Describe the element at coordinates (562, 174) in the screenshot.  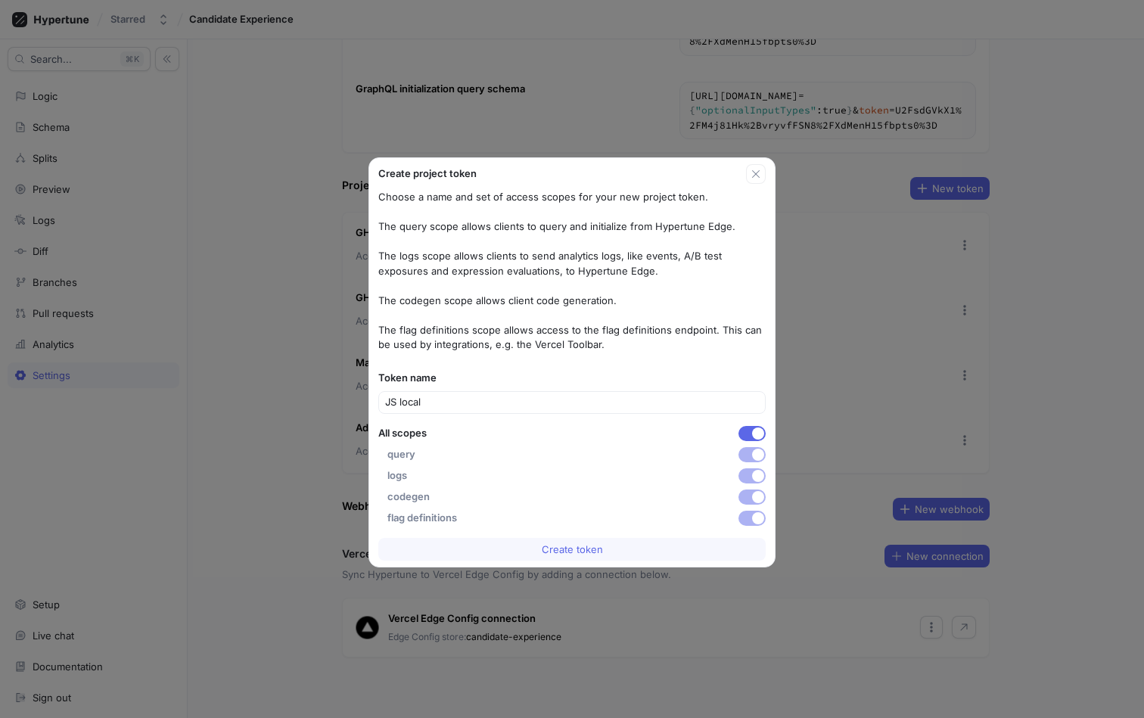
I see `div: Create project token` at that location.